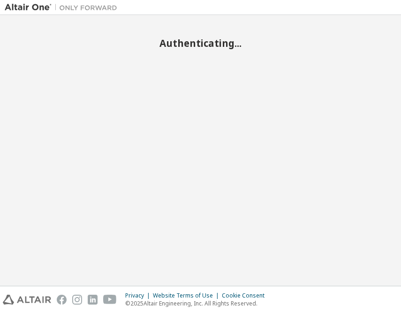 Image resolution: width=401 pixels, height=313 pixels. Describe the element at coordinates (139, 296) in the screenshot. I see `div: Privacy` at that location.